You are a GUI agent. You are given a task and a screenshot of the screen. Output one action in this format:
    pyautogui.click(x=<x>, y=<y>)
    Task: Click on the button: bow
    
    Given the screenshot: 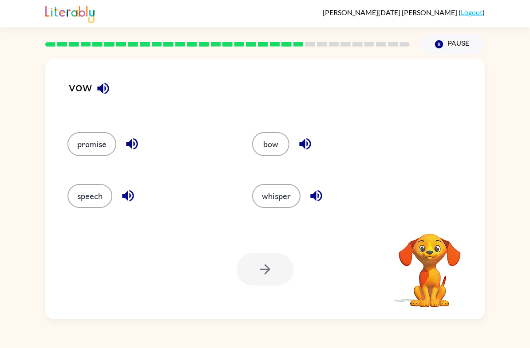 What is the action you would take?
    pyautogui.click(x=271, y=144)
    